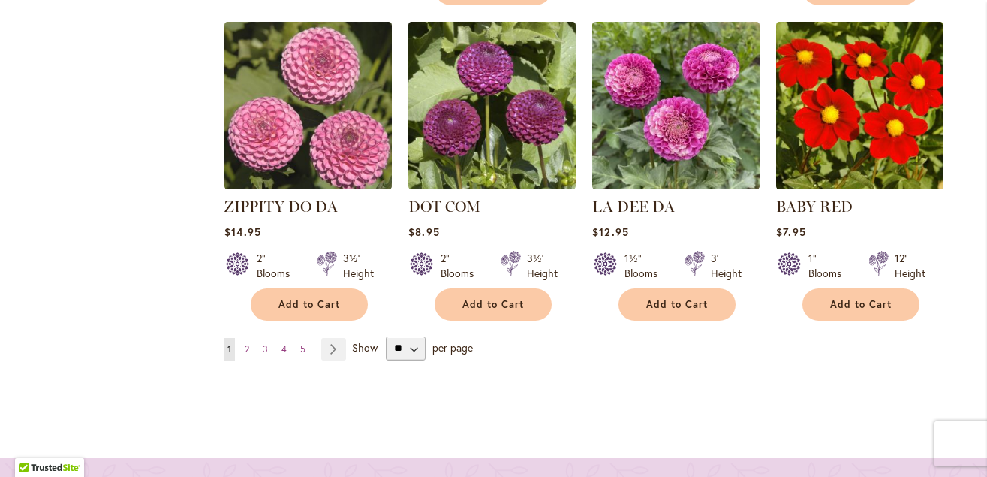  What do you see at coordinates (247, 349) in the screenshot?
I see `a: 2` at bounding box center [247, 349].